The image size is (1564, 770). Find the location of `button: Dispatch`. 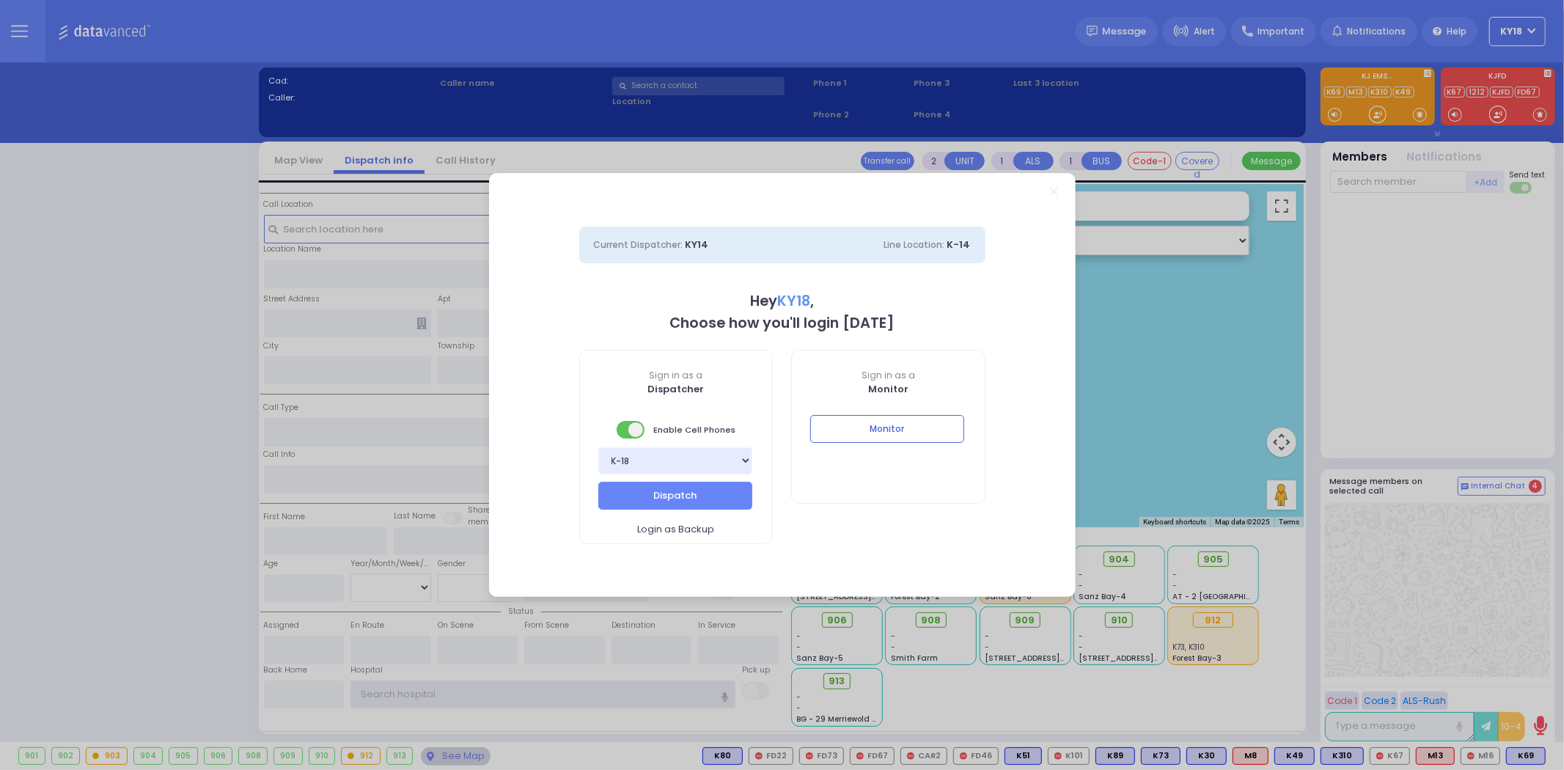

button: Dispatch is located at coordinates (675, 496).